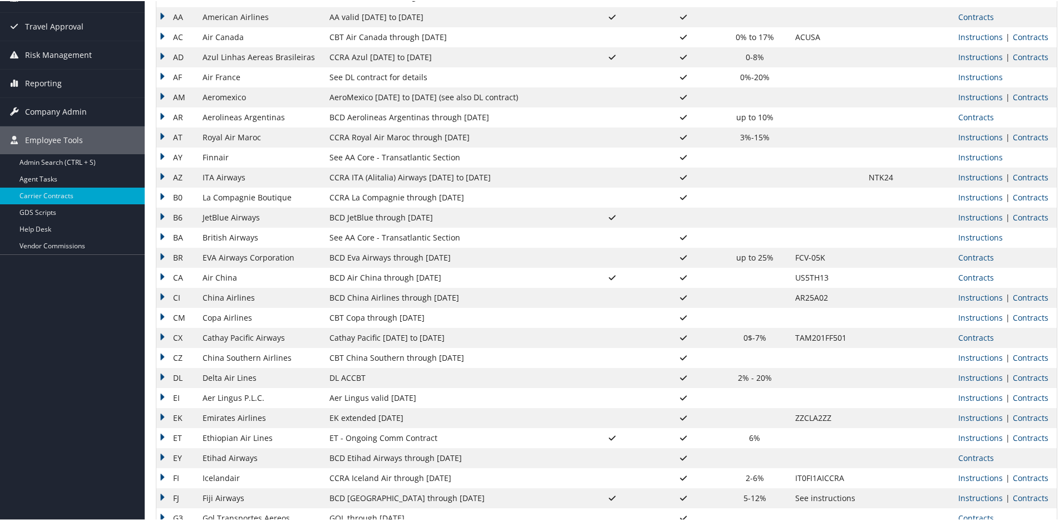  Describe the element at coordinates (176, 237) in the screenshot. I see `td: BA` at that location.